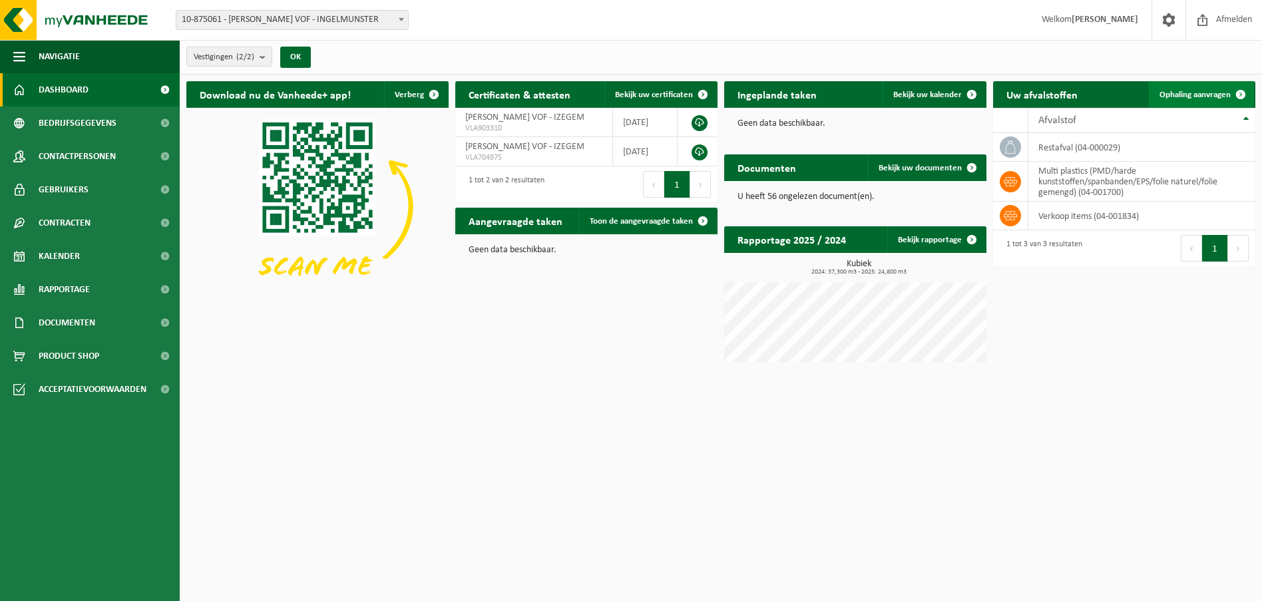 This screenshot has height=601, width=1262. What do you see at coordinates (859, 268) in the screenshot?
I see `h3: Kubiek` at bounding box center [859, 268].